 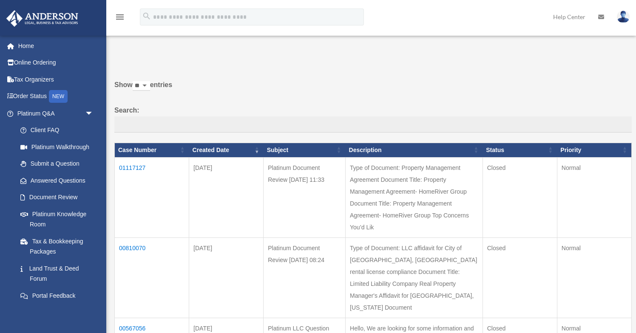 What do you see at coordinates (120, 18) in the screenshot?
I see `a: menu` at bounding box center [120, 18].